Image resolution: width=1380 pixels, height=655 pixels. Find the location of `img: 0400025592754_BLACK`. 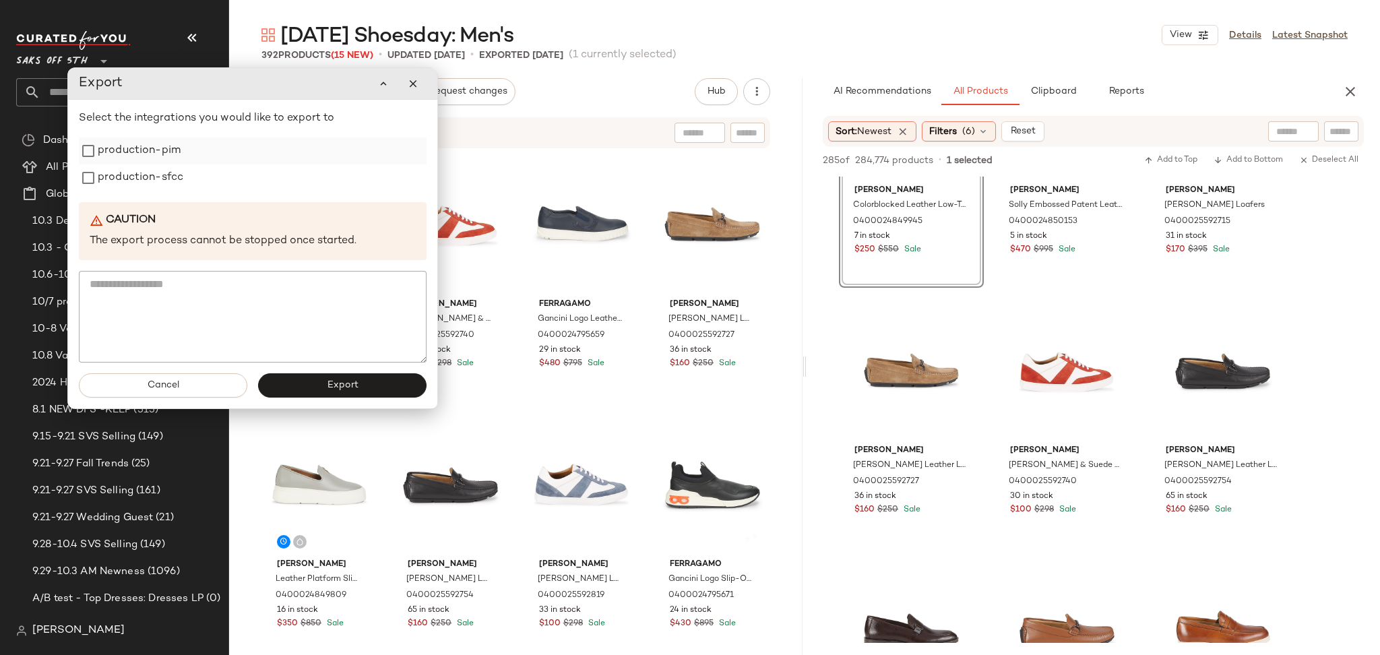

img: 0400025592754_BLACK is located at coordinates (450, 485).